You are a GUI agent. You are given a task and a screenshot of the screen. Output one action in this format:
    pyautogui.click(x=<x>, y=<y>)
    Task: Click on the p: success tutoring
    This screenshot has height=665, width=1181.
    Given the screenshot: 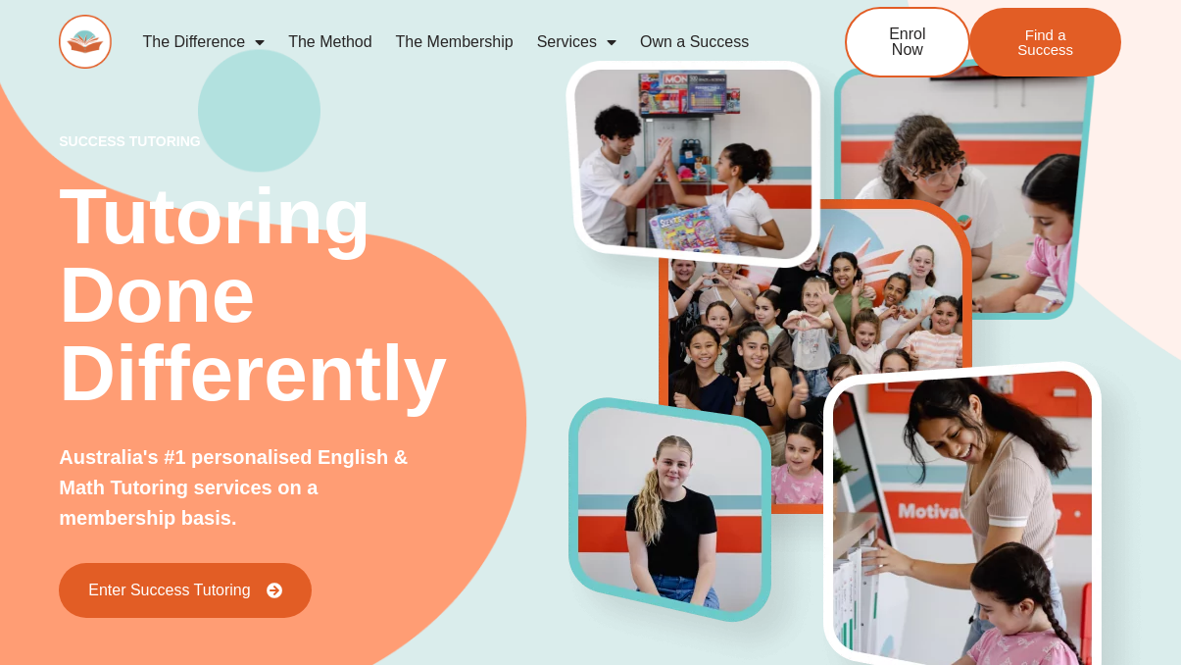 What is the action you would take?
    pyautogui.click(x=314, y=141)
    